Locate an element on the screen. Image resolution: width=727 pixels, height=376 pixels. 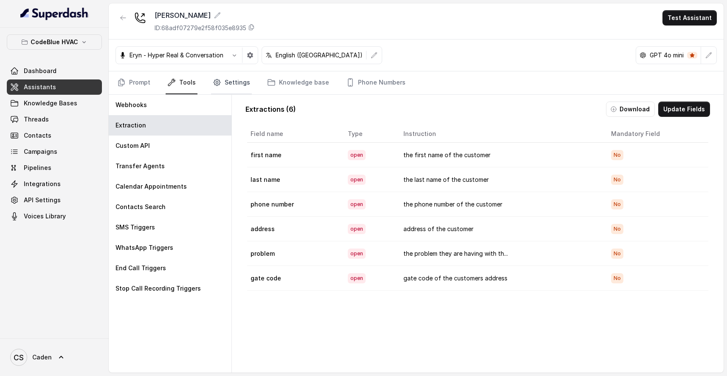
td: gate code is located at coordinates (294, 278).